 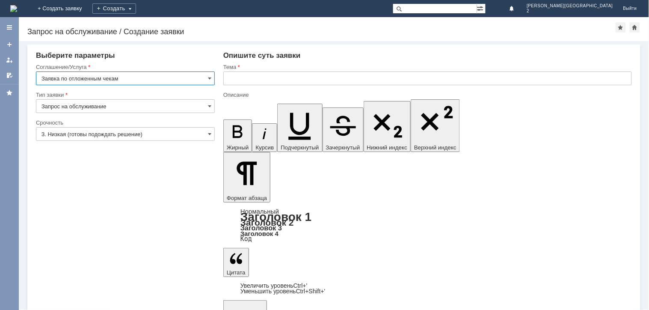 What do you see at coordinates (114, 9) in the screenshot?
I see `div: Создать` at bounding box center [114, 9].